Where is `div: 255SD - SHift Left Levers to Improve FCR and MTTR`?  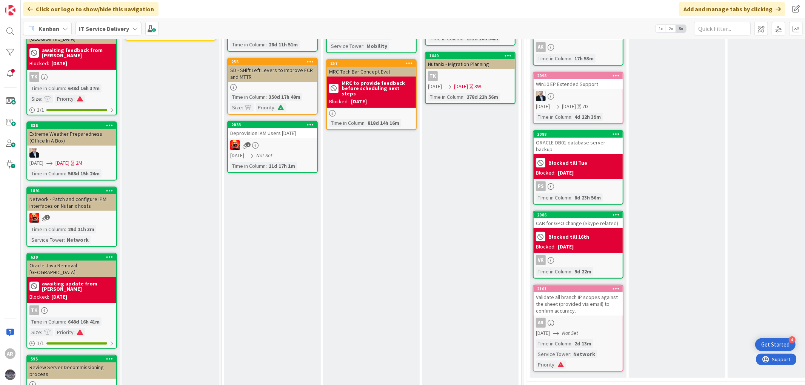 div: 255SD - SHift Left Levers to Improve FCR and MTTR is located at coordinates (272, 70).